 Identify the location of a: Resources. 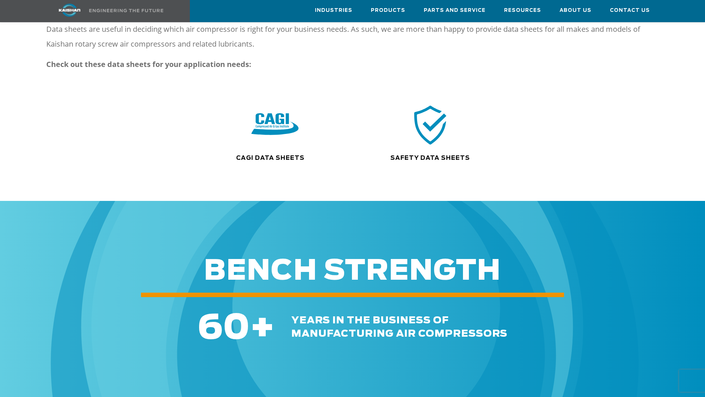
(523, 10).